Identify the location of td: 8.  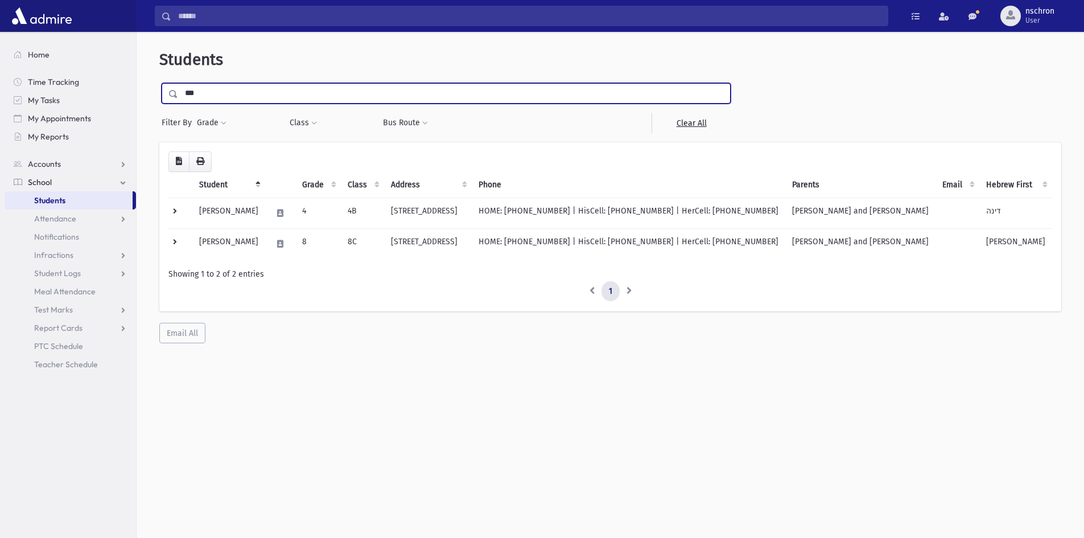
(318, 244).